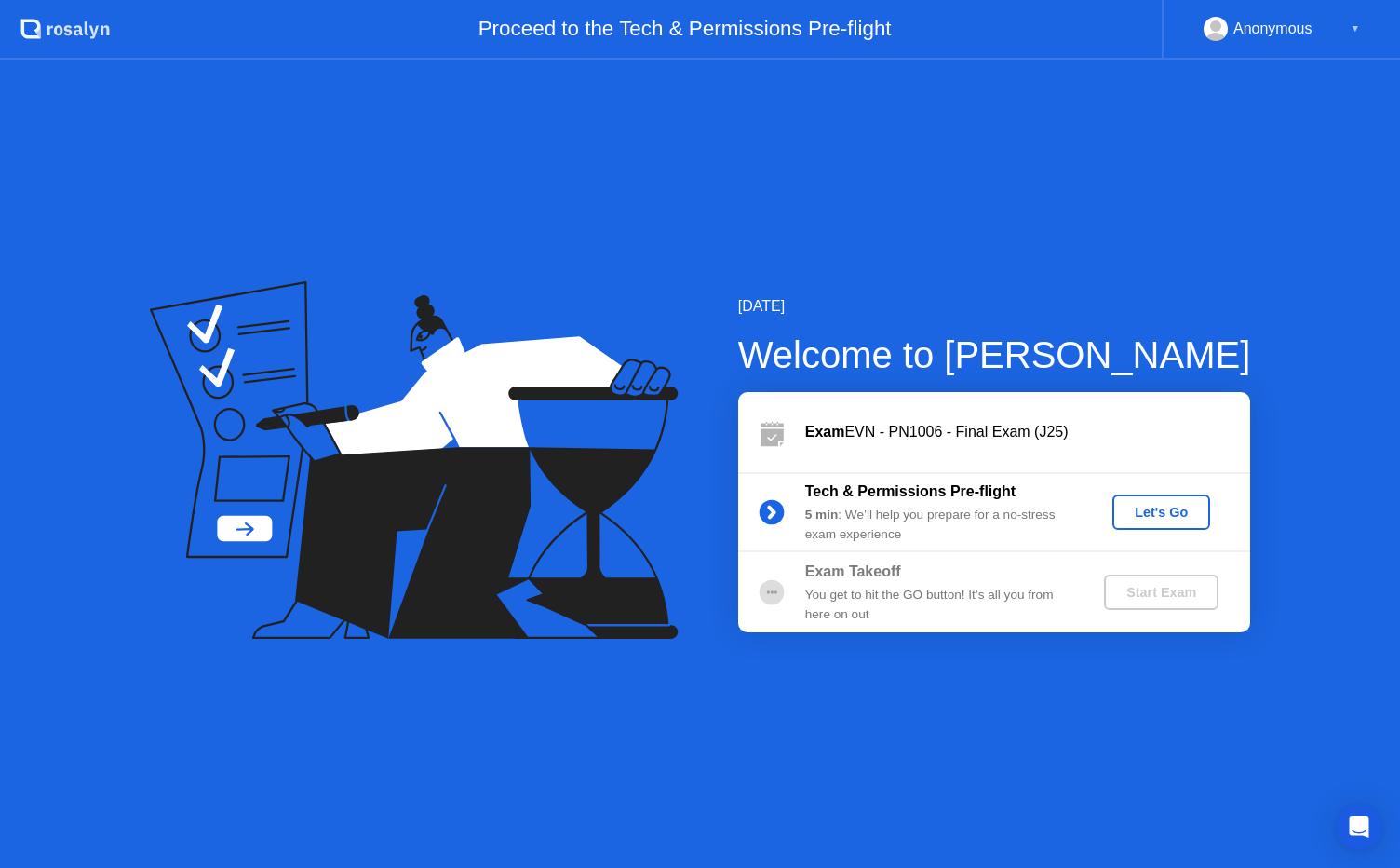 Image resolution: width=1400 pixels, height=868 pixels. What do you see at coordinates (1360, 827) in the screenshot?
I see `div: Open Intercom Messenger` at bounding box center [1360, 827].